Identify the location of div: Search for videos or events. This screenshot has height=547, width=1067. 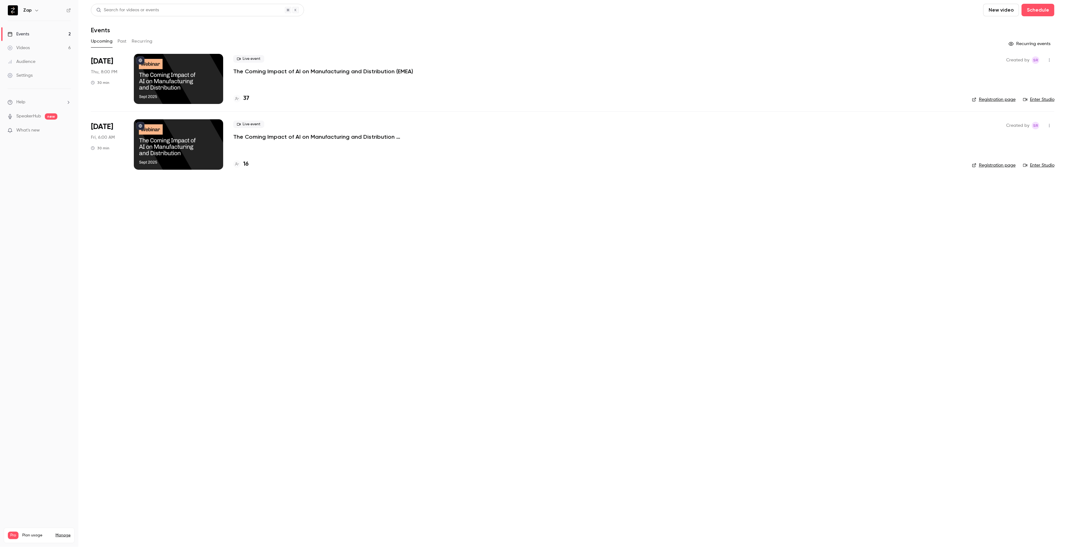
(128, 10).